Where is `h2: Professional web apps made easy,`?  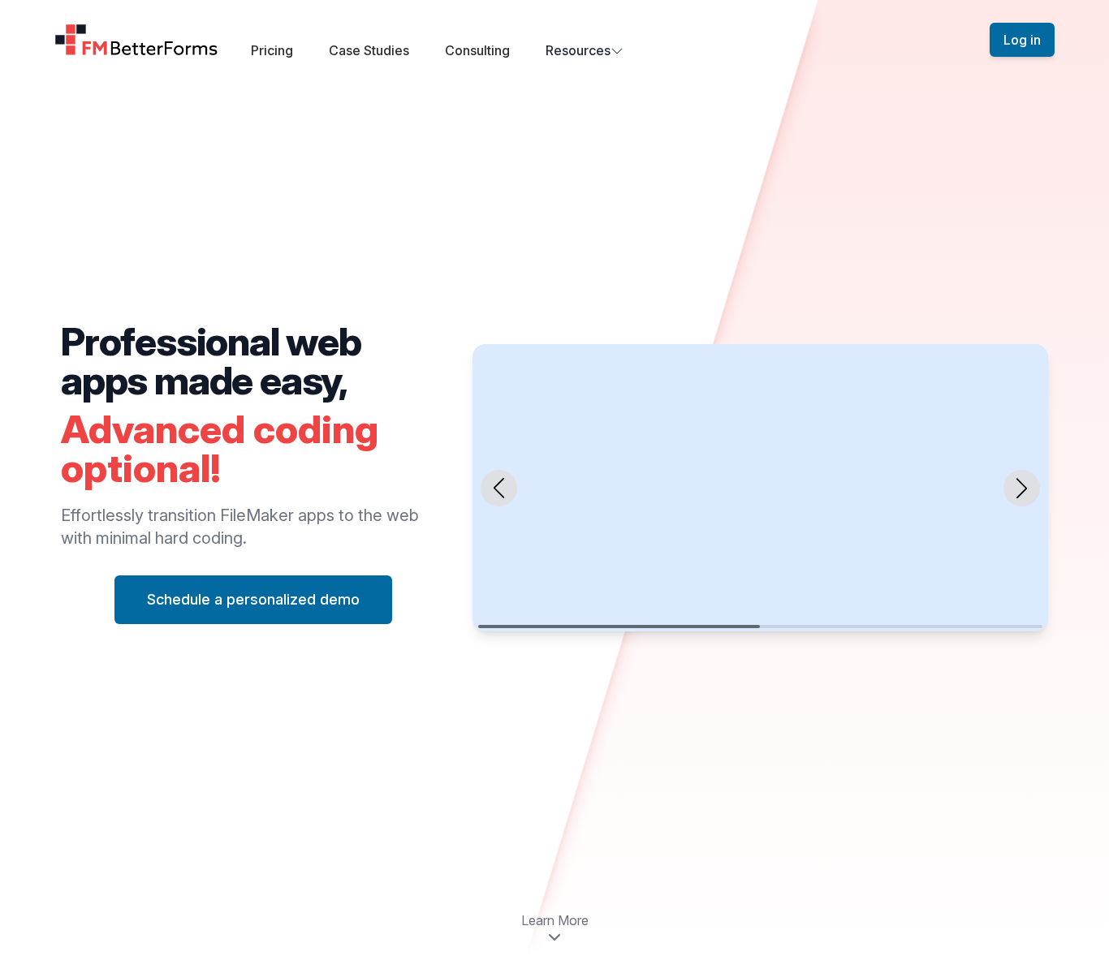
h2: Professional web apps made easy, is located at coordinates (253, 361).